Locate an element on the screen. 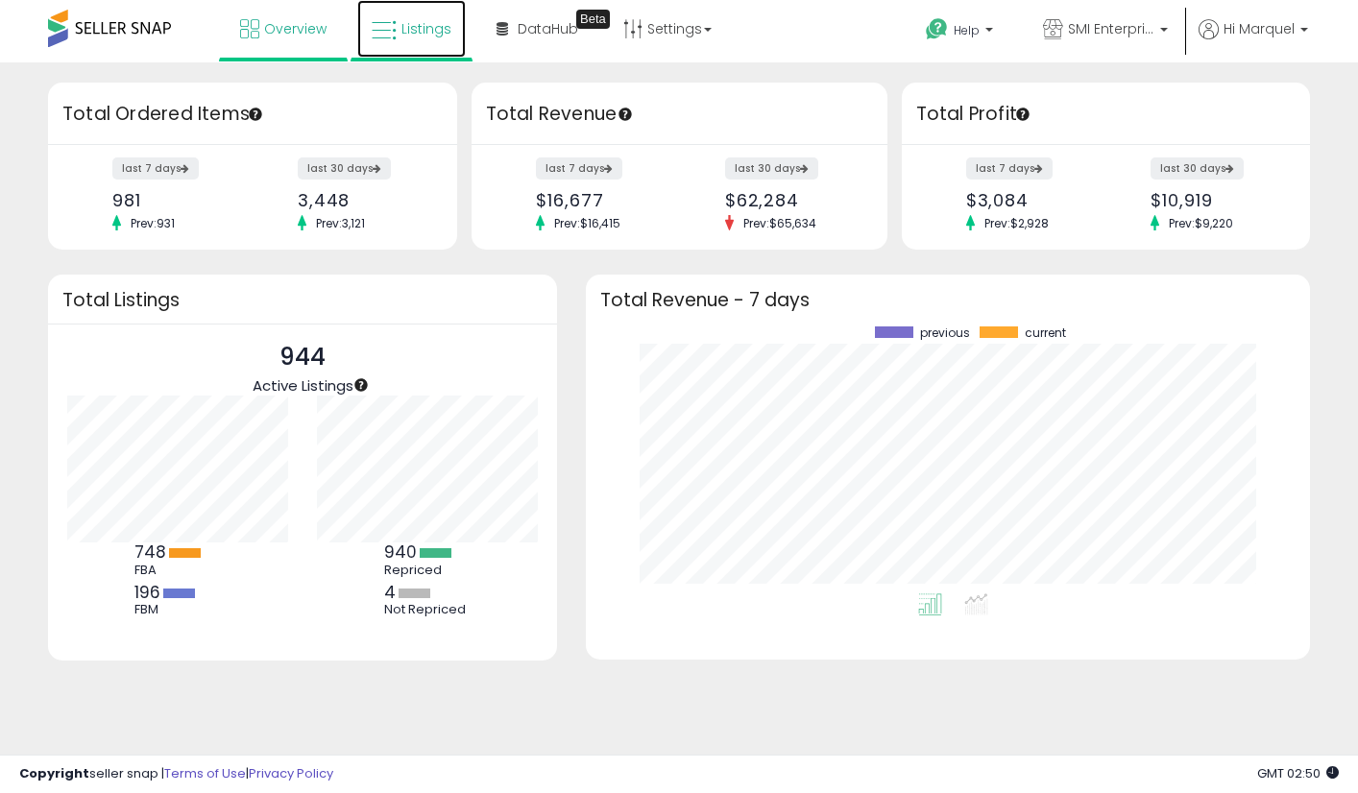 The image size is (1358, 793). div: $16,677 is located at coordinates (600, 200).